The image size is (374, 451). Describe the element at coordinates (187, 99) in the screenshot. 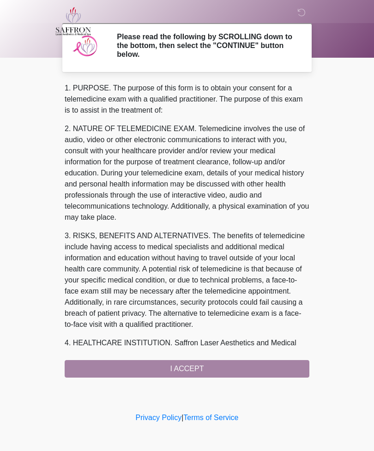

I see `p: 1. PURPOSE. The purpose of this form is to obtain your consent for a telemedicine exam with a qua...` at that location.